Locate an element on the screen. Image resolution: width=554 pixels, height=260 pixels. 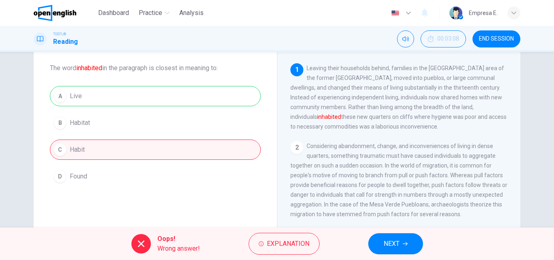
button: Analysis is located at coordinates (191, 13).